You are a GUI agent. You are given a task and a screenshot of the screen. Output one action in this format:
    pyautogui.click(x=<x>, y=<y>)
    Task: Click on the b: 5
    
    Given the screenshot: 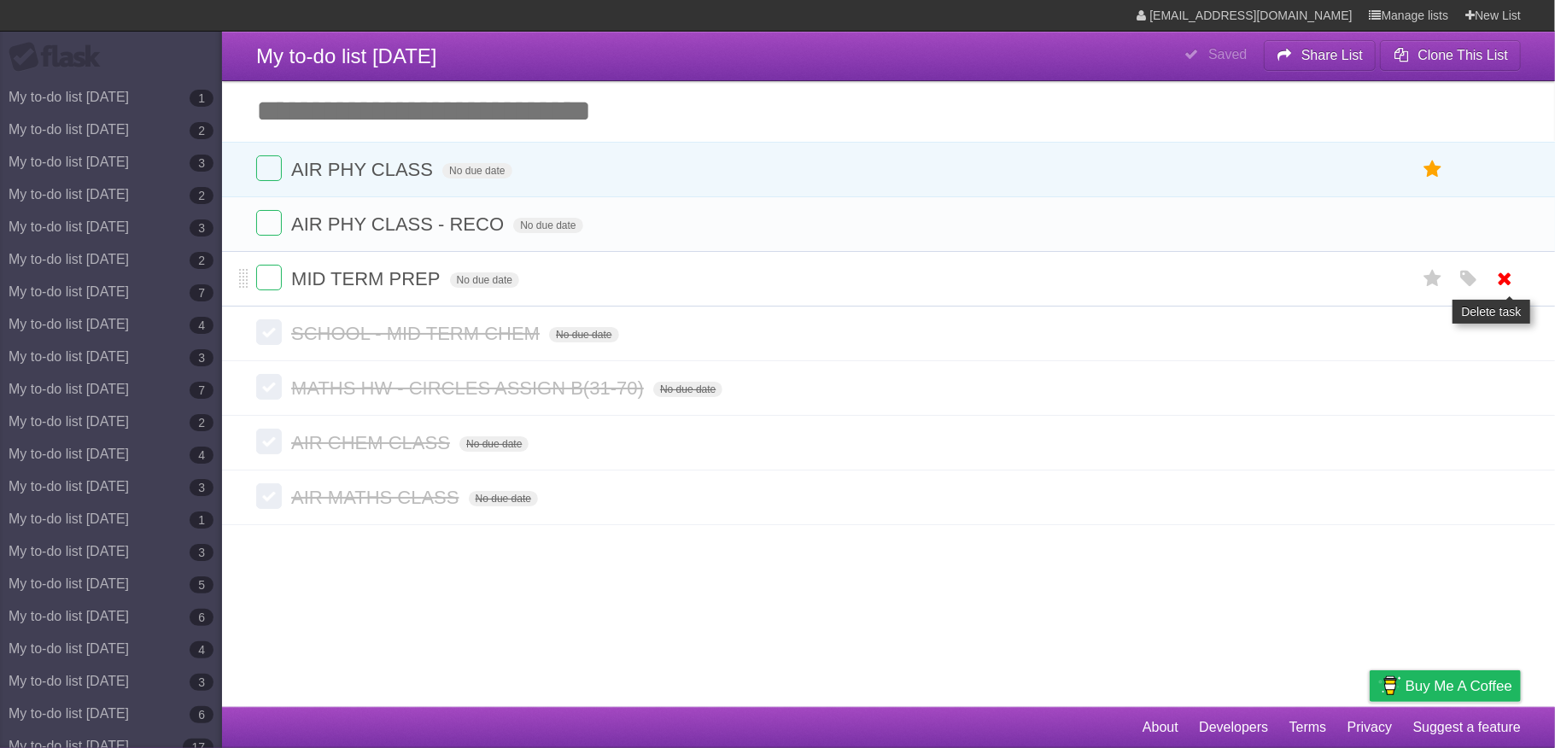 What is the action you would take?
    pyautogui.click(x=201, y=585)
    